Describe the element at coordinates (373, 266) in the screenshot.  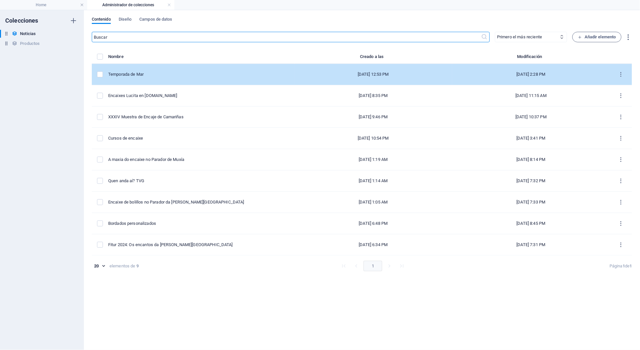
I see `nav: pagination navigation` at that location.